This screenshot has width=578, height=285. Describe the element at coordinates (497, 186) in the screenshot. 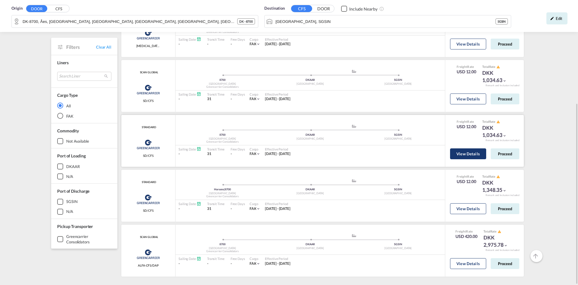

I see `div: DKK 1,348.35` at that location.